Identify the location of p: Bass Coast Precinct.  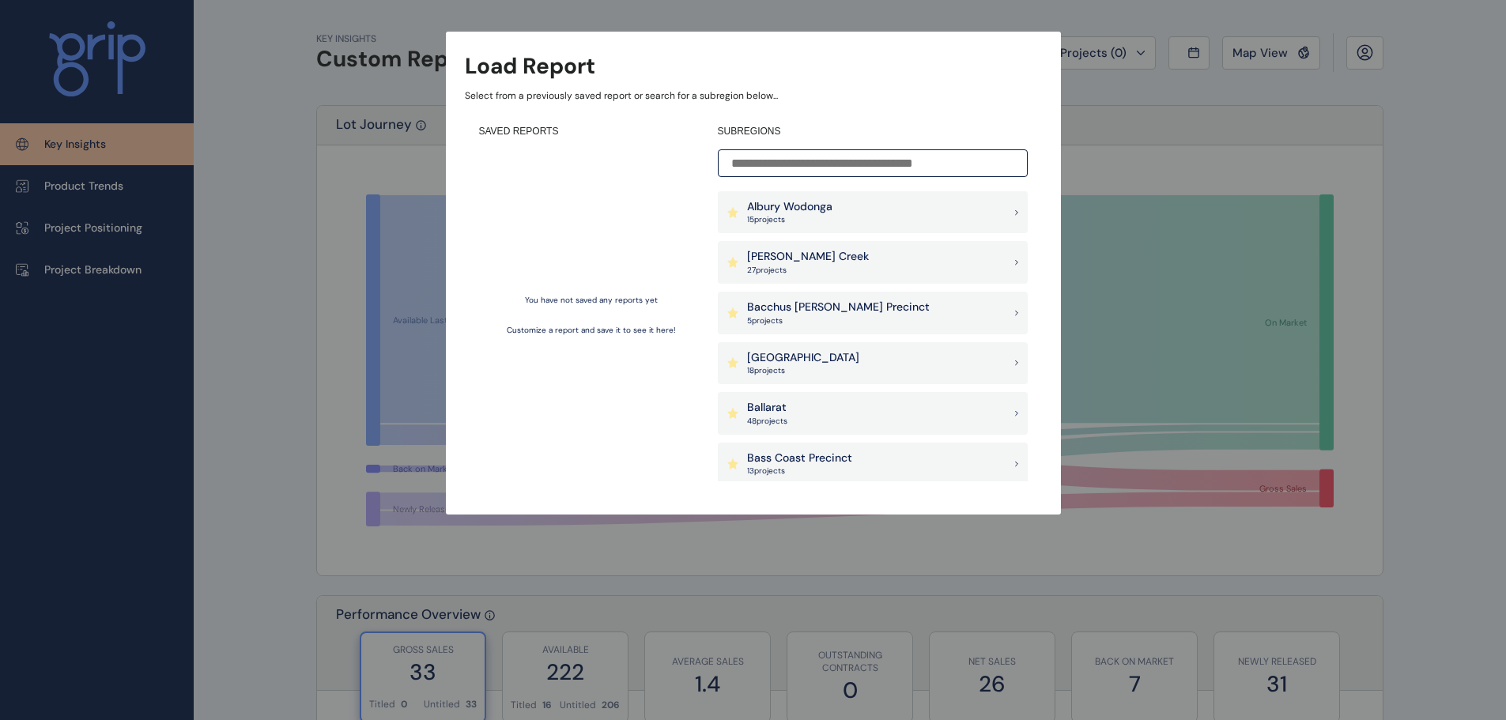
(799, 459).